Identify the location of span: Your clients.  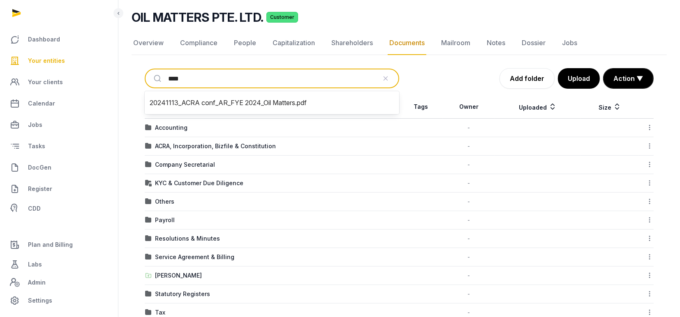
(45, 82).